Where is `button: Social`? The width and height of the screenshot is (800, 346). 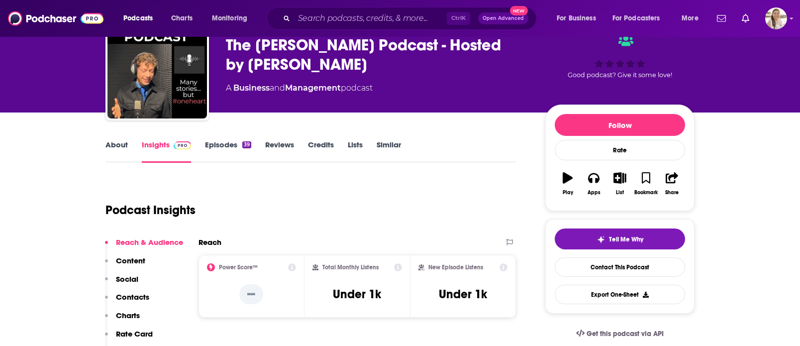 button: Social is located at coordinates (121, 283).